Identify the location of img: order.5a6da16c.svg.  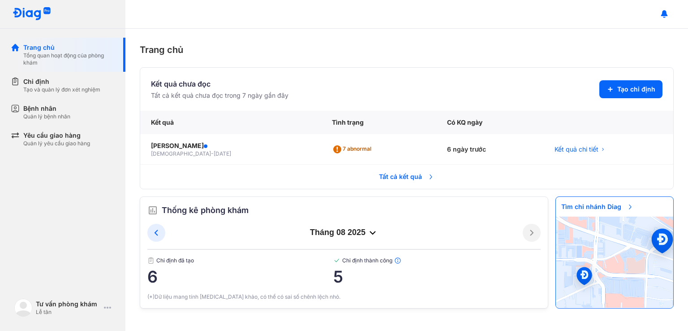
(153, 210).